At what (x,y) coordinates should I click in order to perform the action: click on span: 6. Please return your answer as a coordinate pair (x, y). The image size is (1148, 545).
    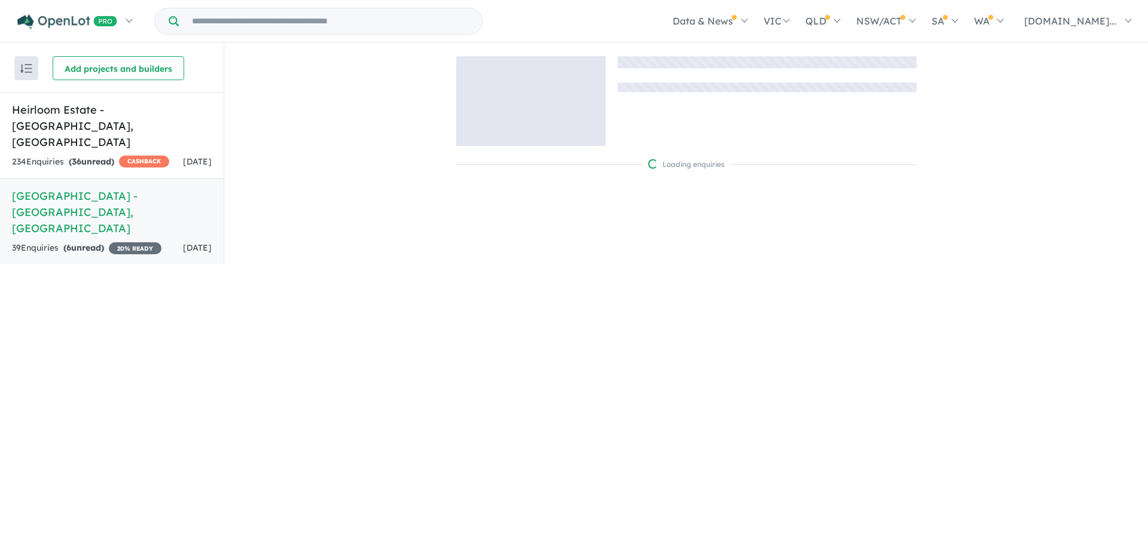
    Looking at the image, I should click on (69, 247).